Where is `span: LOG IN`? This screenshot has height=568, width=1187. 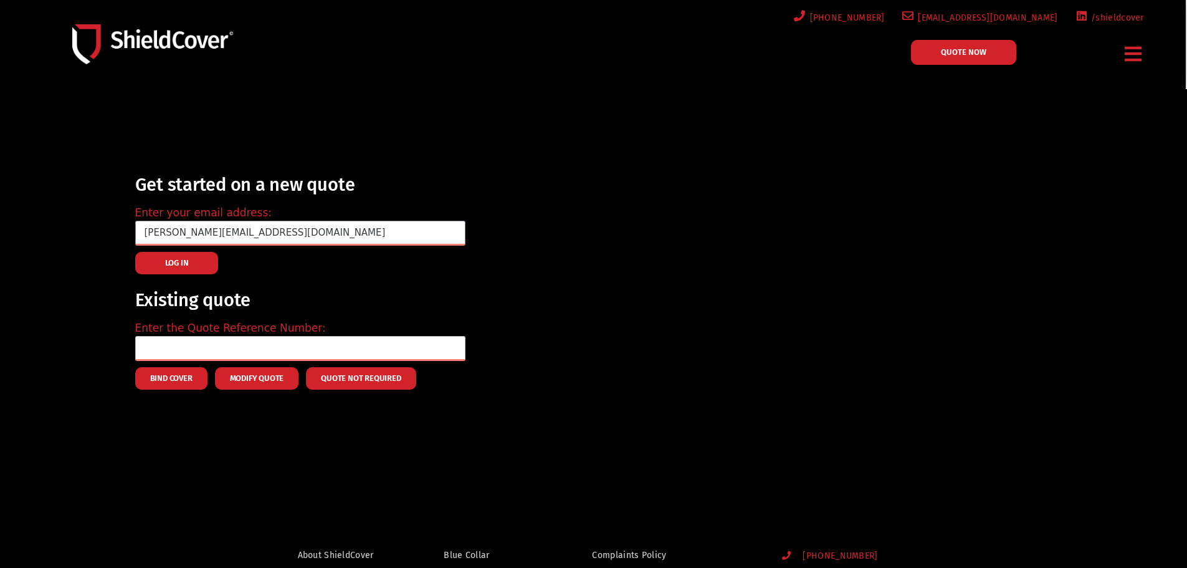 span: LOG IN is located at coordinates (177, 263).